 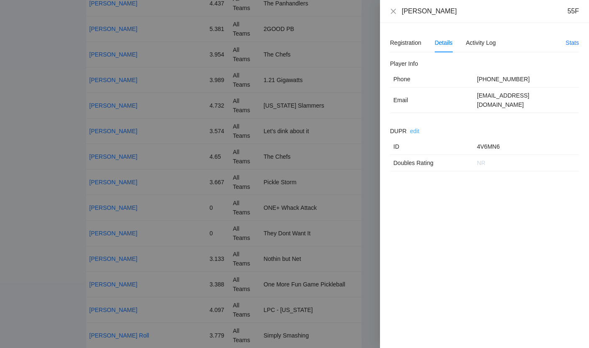 I want to click on div: Registration, so click(x=406, y=43).